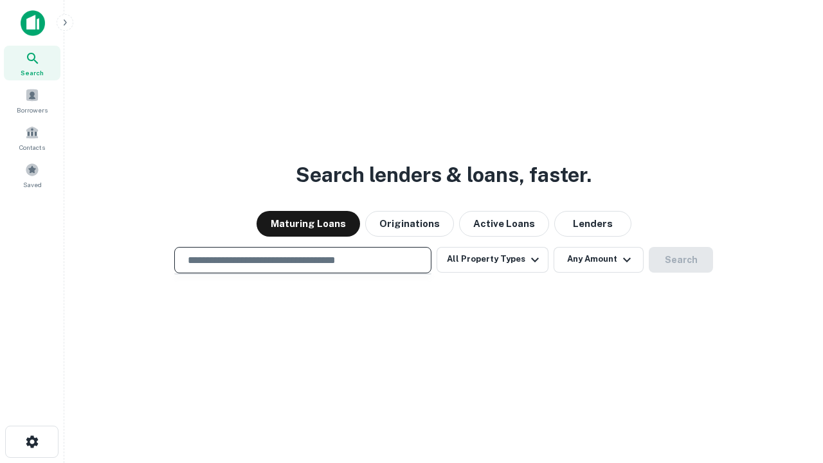 The width and height of the screenshot is (823, 463). What do you see at coordinates (598, 260) in the screenshot?
I see `button: Any Amount` at bounding box center [598, 260].